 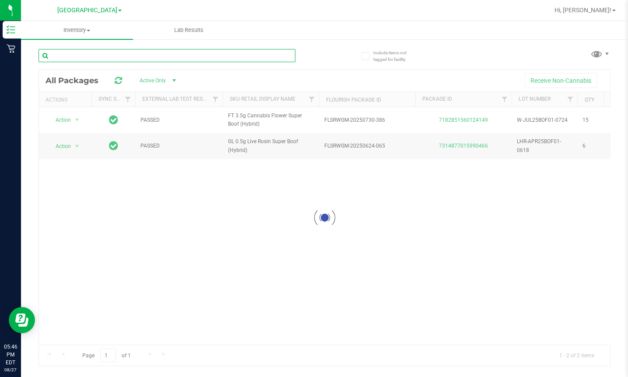 I want to click on inline-svg: Retail, so click(x=11, y=49).